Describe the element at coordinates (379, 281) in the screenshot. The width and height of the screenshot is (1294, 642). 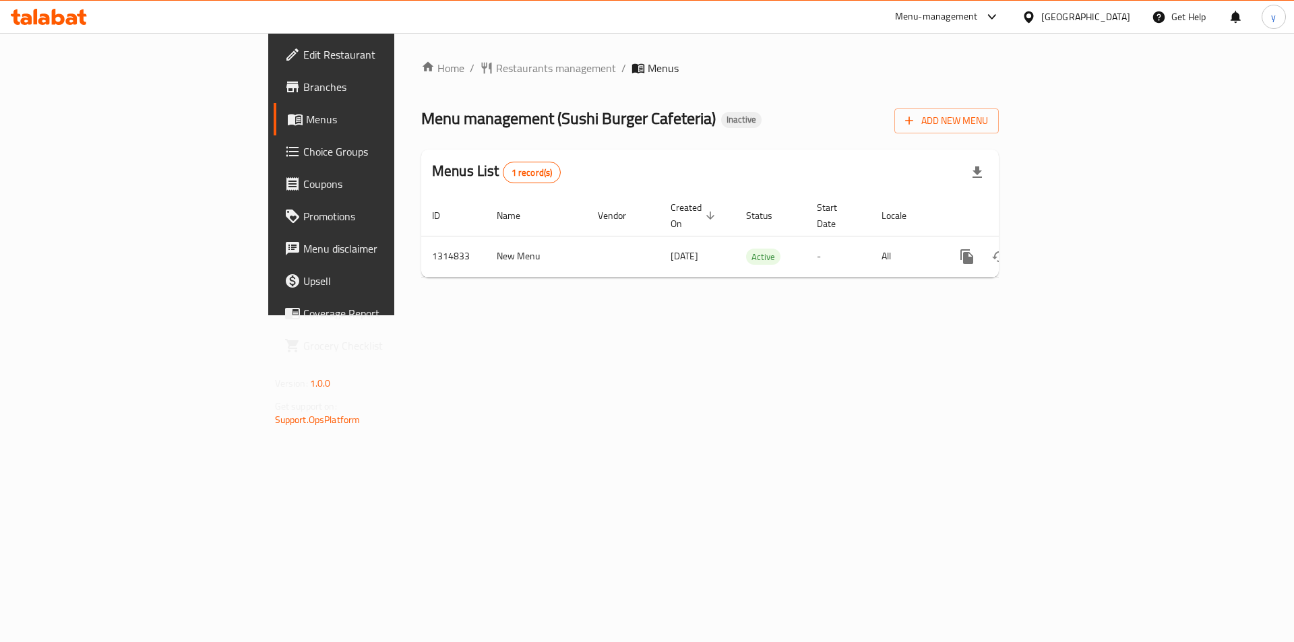
I see `a: Upsell` at that location.